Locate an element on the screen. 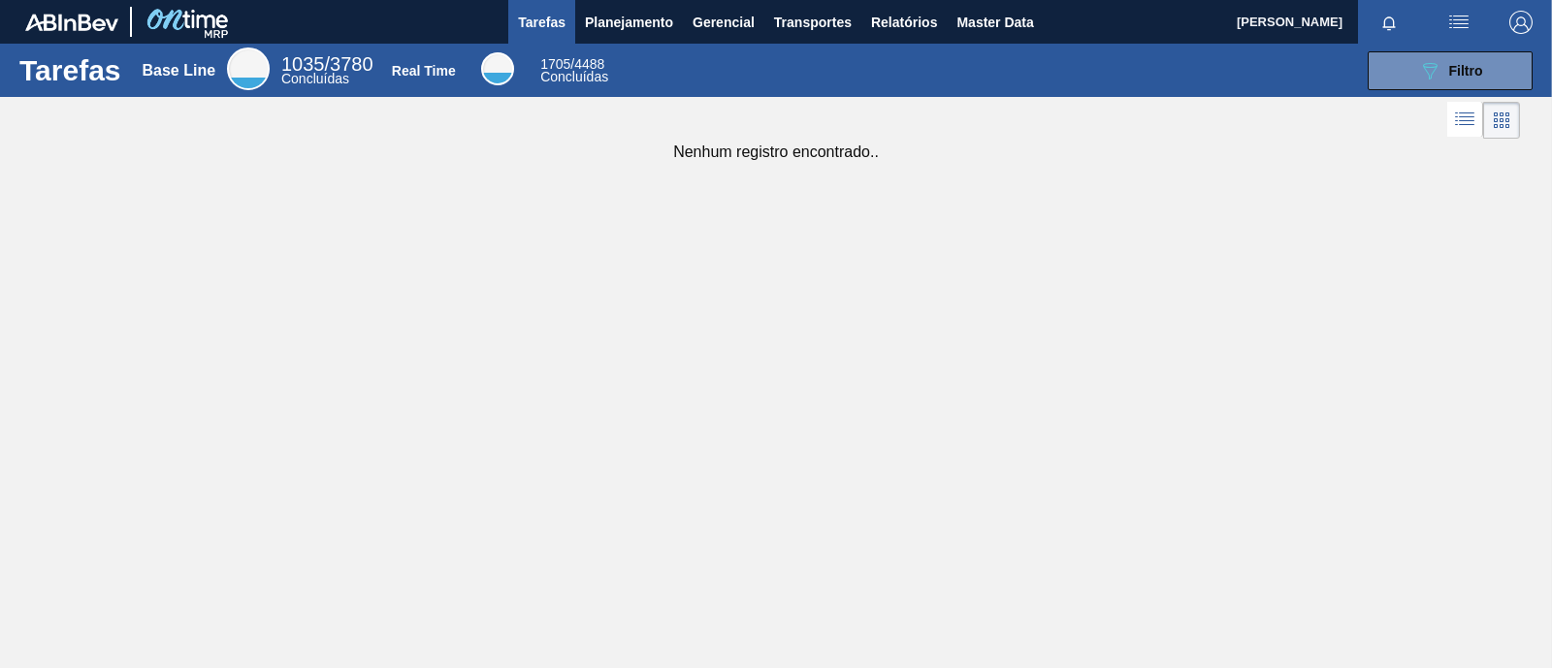 The image size is (1552, 668). span: Master Data is located at coordinates (994, 22).